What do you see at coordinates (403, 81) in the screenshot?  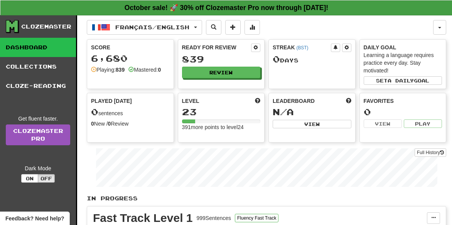 I see `button: Seta dailygoal` at bounding box center [403, 81].